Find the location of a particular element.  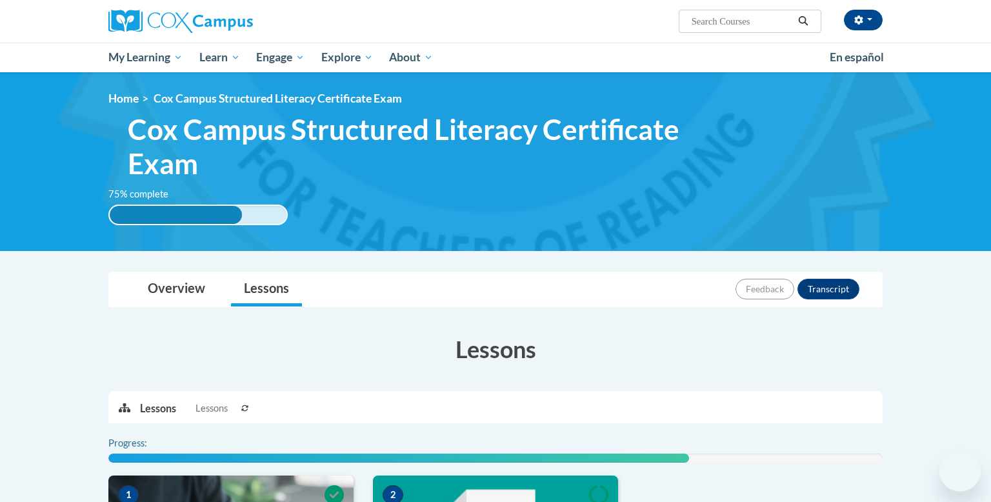

span: About is located at coordinates (411, 57).